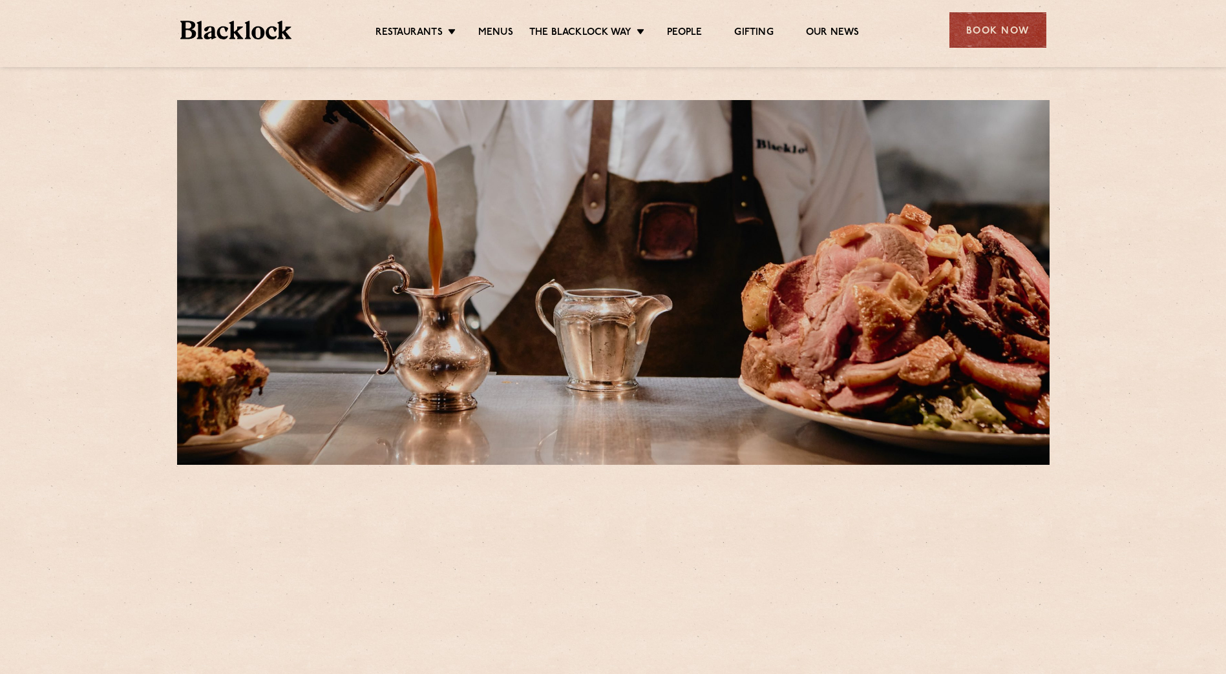  I want to click on a: Our News, so click(832, 34).